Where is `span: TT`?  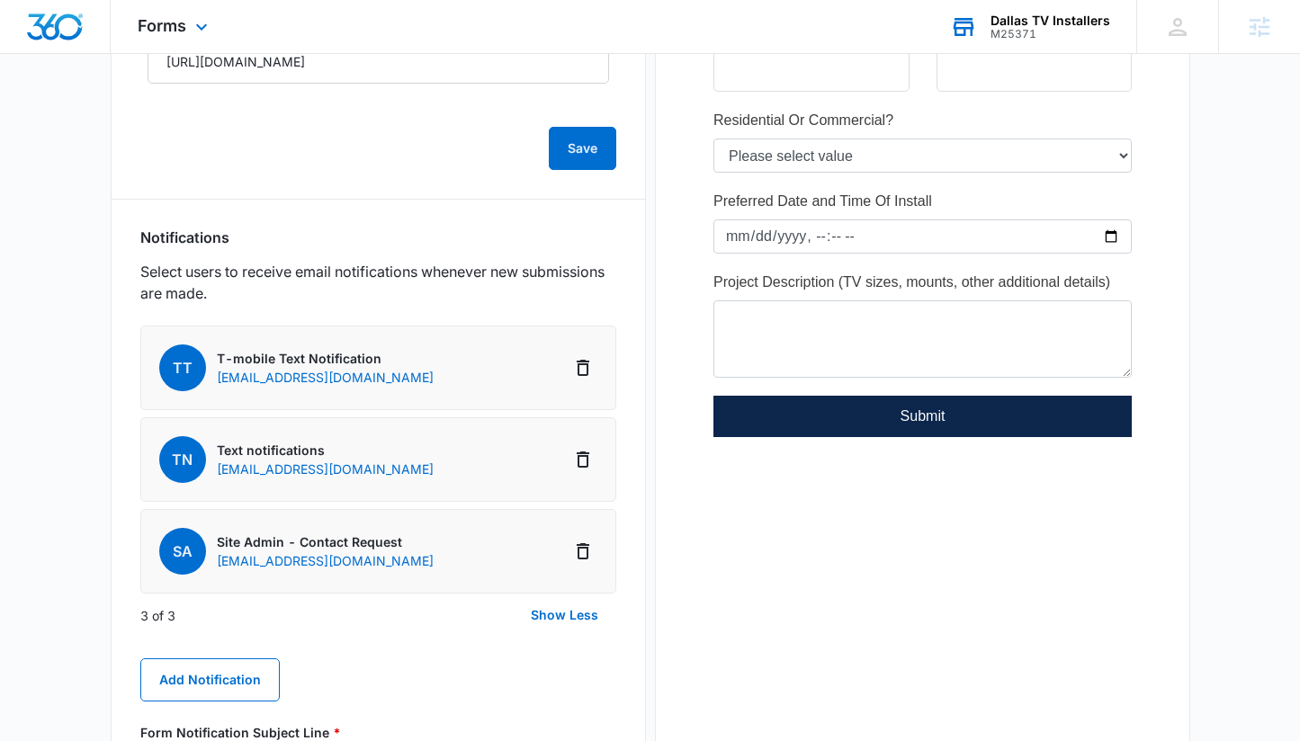
span: TT is located at coordinates (183, 368).